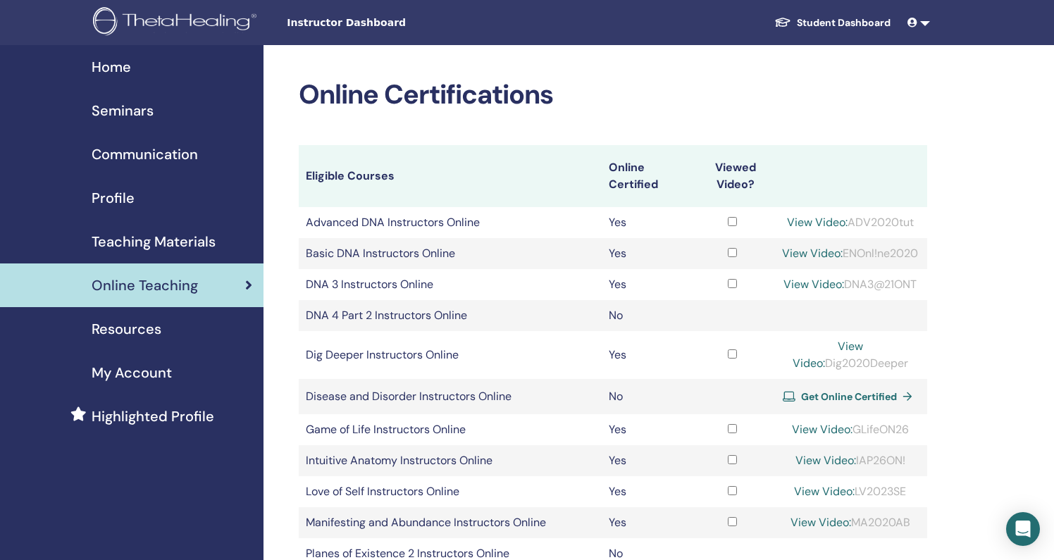  I want to click on span: Seminars, so click(123, 111).